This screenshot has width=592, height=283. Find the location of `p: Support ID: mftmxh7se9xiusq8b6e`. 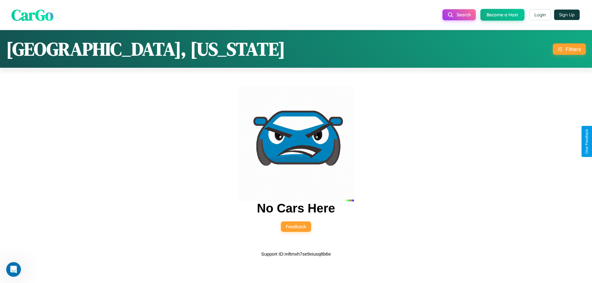

p: Support ID: mftmxh7se9xiusq8b6e is located at coordinates (296, 254).